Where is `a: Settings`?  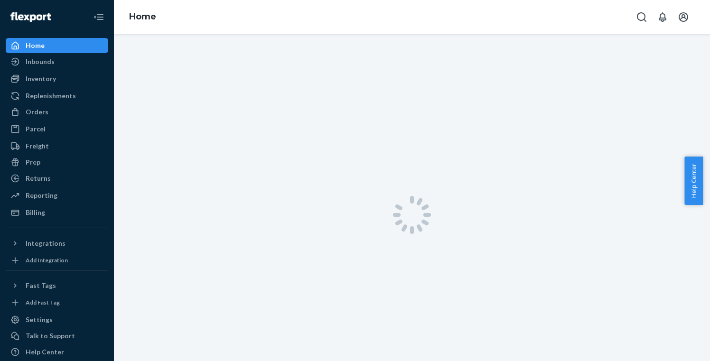 a: Settings is located at coordinates (57, 320).